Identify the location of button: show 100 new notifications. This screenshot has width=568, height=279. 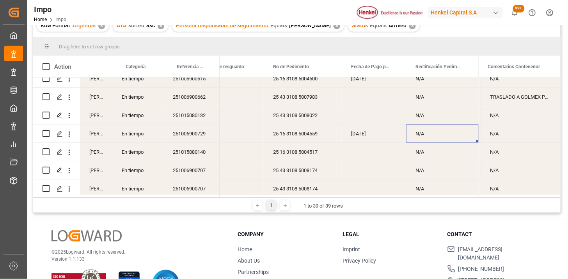
(515, 12).